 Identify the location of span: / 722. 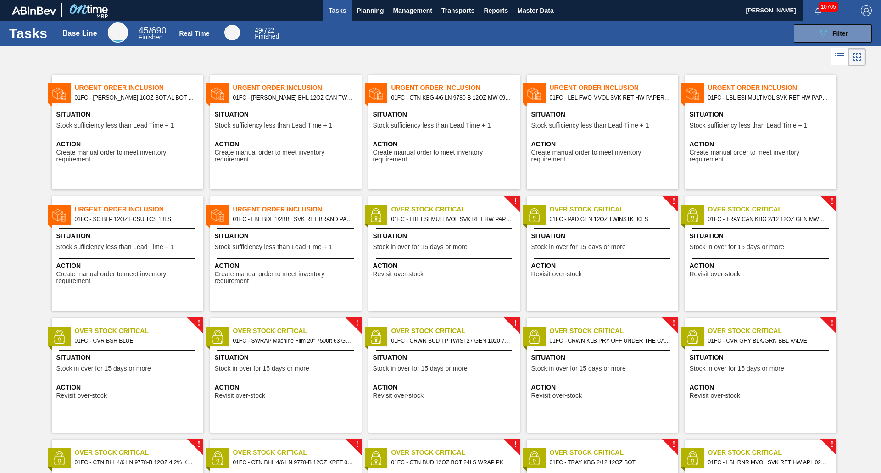
(264, 30).